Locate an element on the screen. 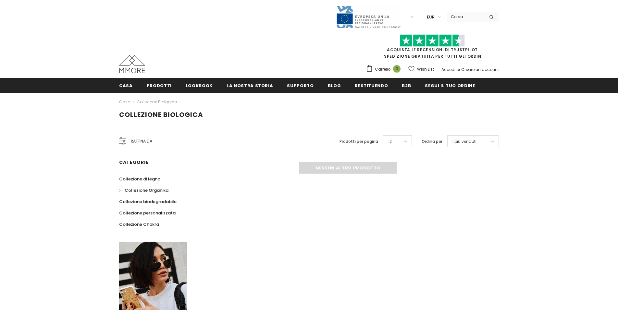  a: Restituendo is located at coordinates (371, 85).